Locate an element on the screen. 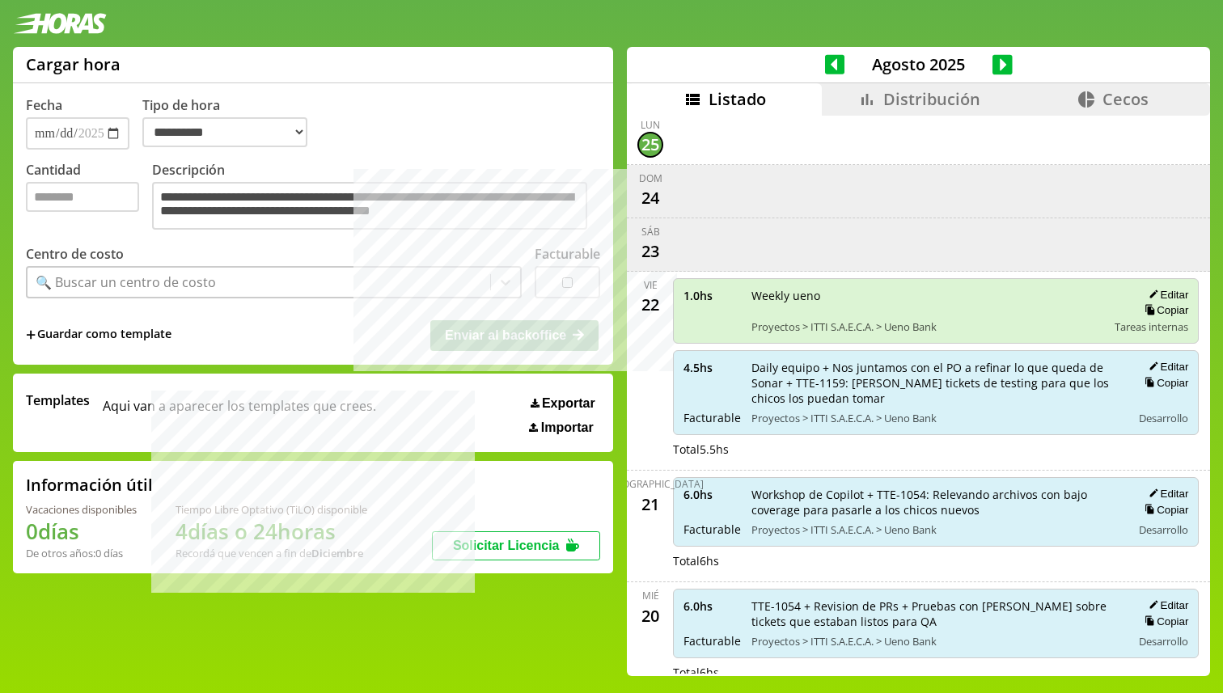 Image resolution: width=1223 pixels, height=693 pixels. b: Diciembre is located at coordinates (337, 553).